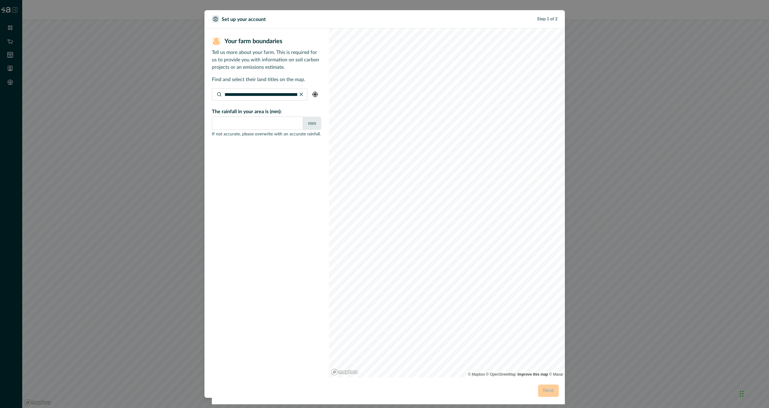 Image resolution: width=769 pixels, height=408 pixels. What do you see at coordinates (243, 19) in the screenshot?
I see `p: Set up your account` at bounding box center [243, 19].